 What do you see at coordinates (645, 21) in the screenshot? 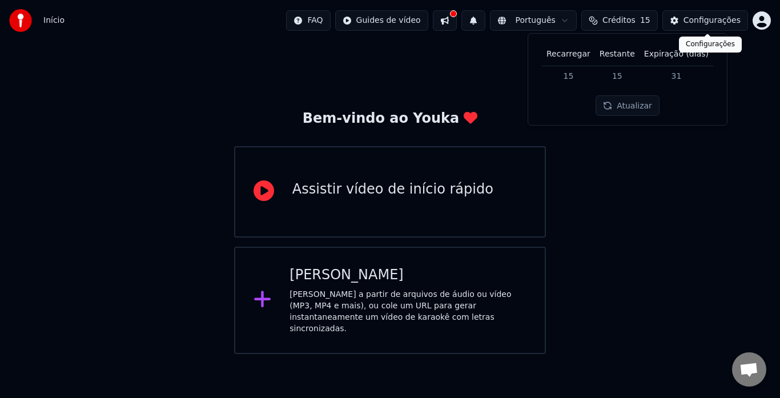
I see `span: 15` at bounding box center [645, 21].